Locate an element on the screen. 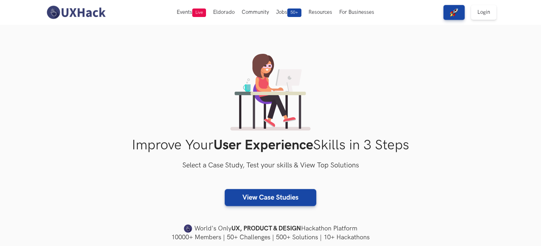 This screenshot has height=246, width=541. img: UXHack-logo.png is located at coordinates (76, 12).